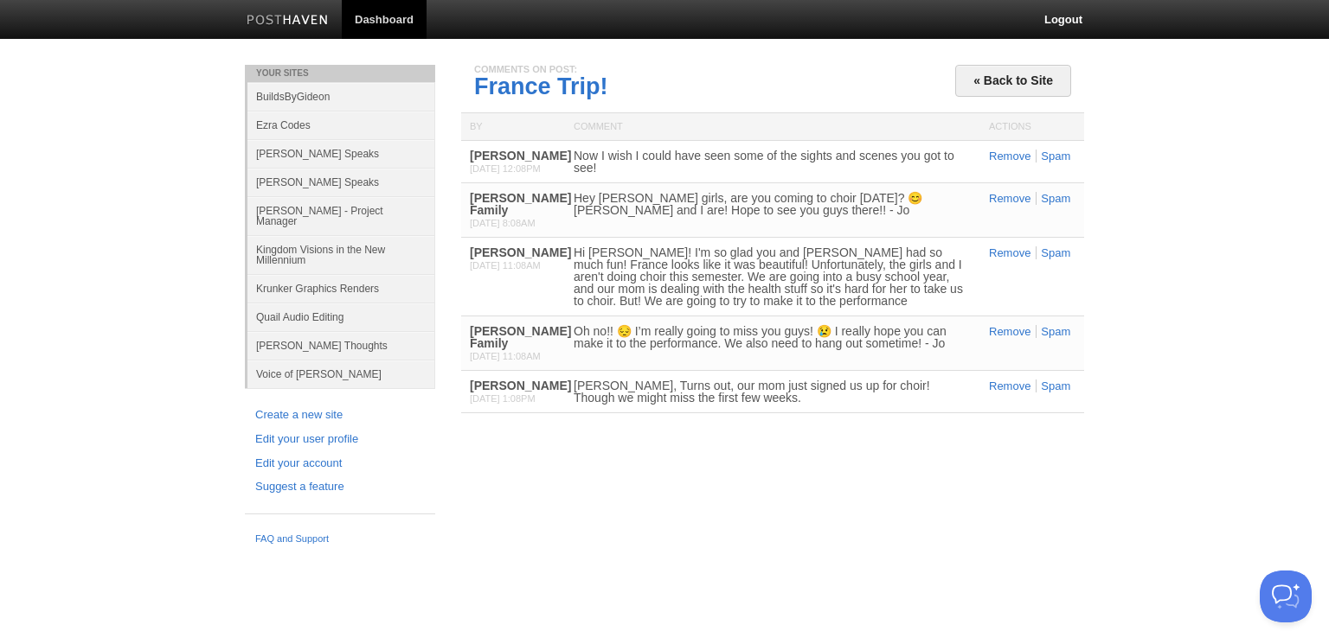 Image resolution: width=1329 pixels, height=631 pixels. I want to click on div: Now I wish I could have seen some of the sights and scenes you got to see!, so click(772, 162).